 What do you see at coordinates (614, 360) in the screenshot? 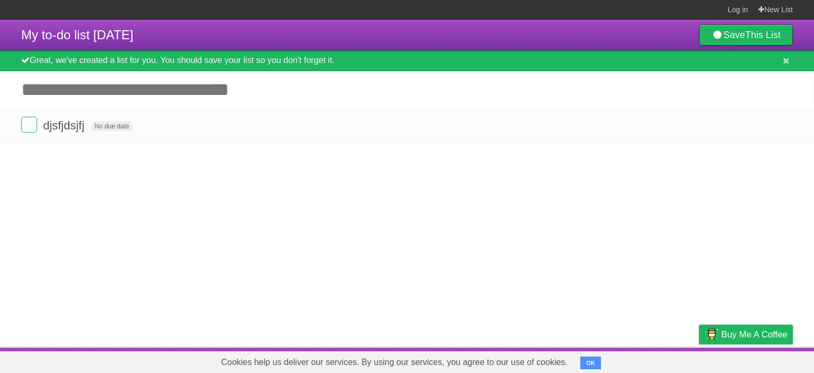
I see `a: Developers` at bounding box center [614, 360].